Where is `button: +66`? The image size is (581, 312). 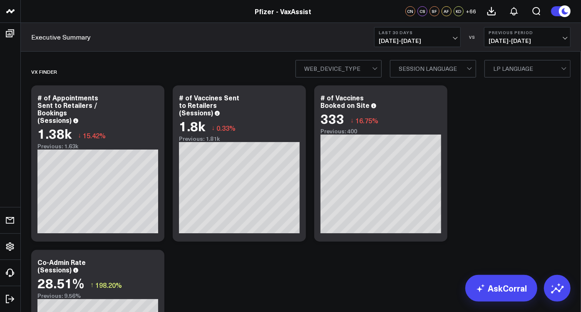 button: +66 is located at coordinates (471, 11).